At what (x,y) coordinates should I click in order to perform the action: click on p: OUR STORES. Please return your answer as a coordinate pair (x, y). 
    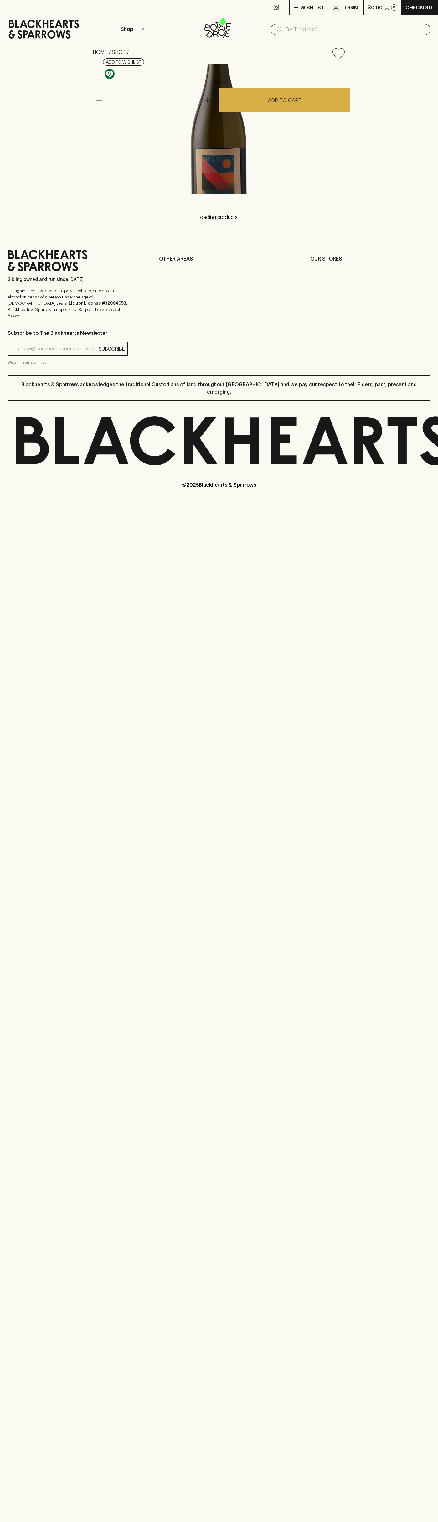
    Looking at the image, I should click on (370, 259).